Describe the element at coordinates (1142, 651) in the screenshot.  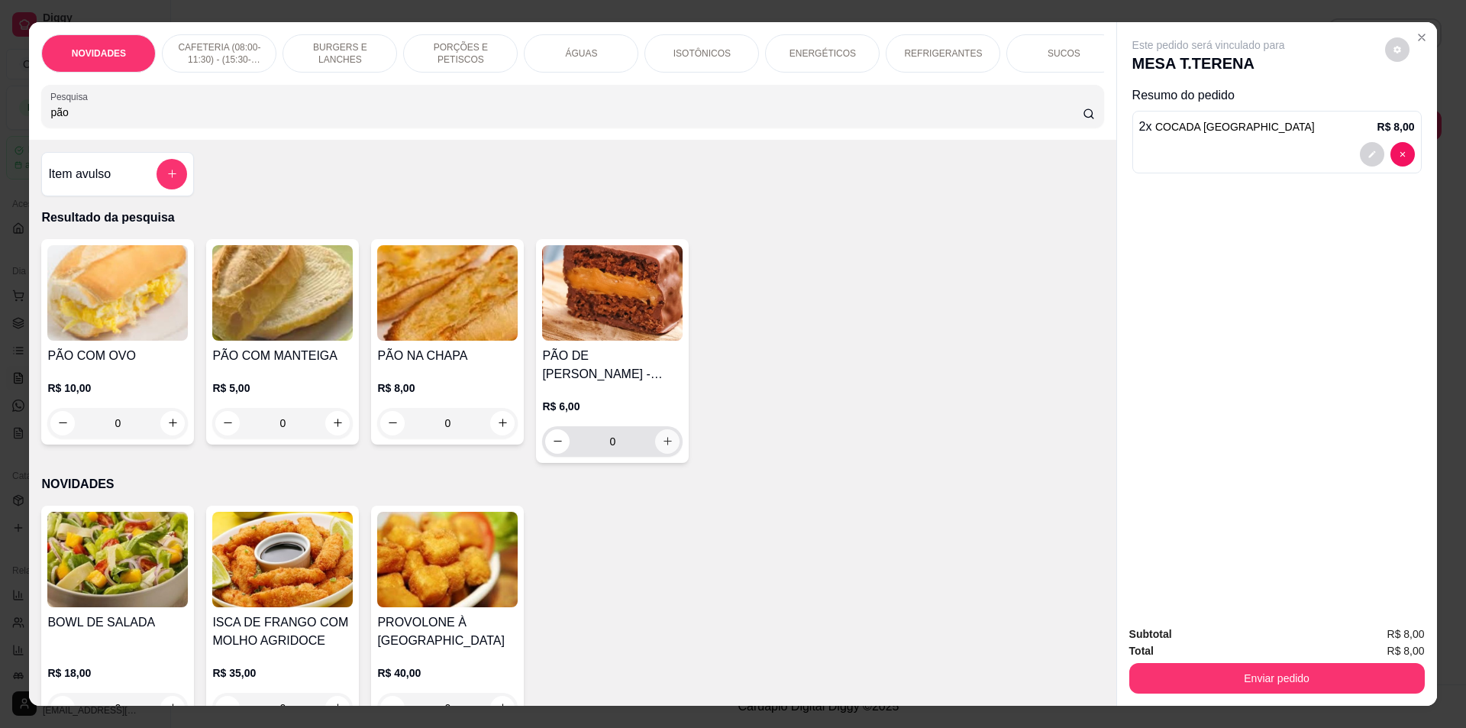
I see `strong: Total` at that location.